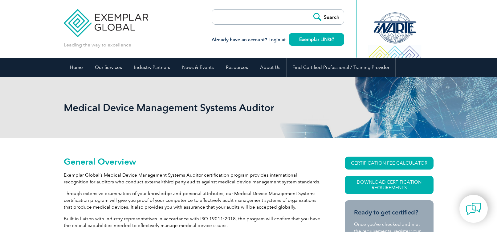  I want to click on img: contact-chat.png, so click(474, 209).